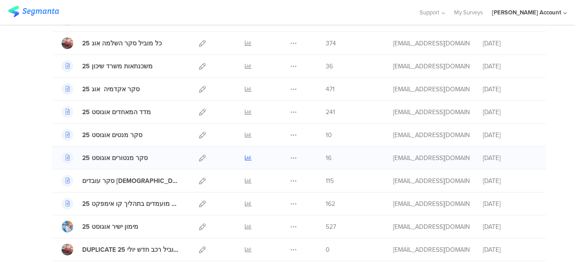  What do you see at coordinates (330, 112) in the screenshot?
I see `span: 241` at bounding box center [330, 112].